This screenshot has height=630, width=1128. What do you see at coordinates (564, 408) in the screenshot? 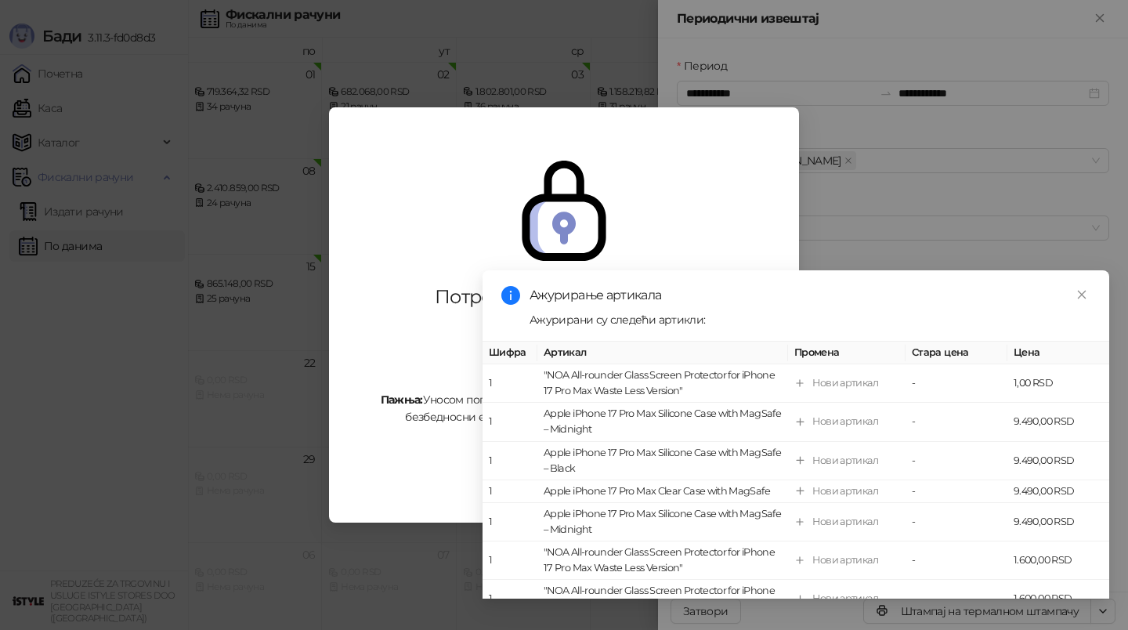
I see `div: Уносом погрешног ПИН кода 5 пута узастопно, блокираћете безбедносни елемент и он више неће моћи д...` at bounding box center [564, 408].